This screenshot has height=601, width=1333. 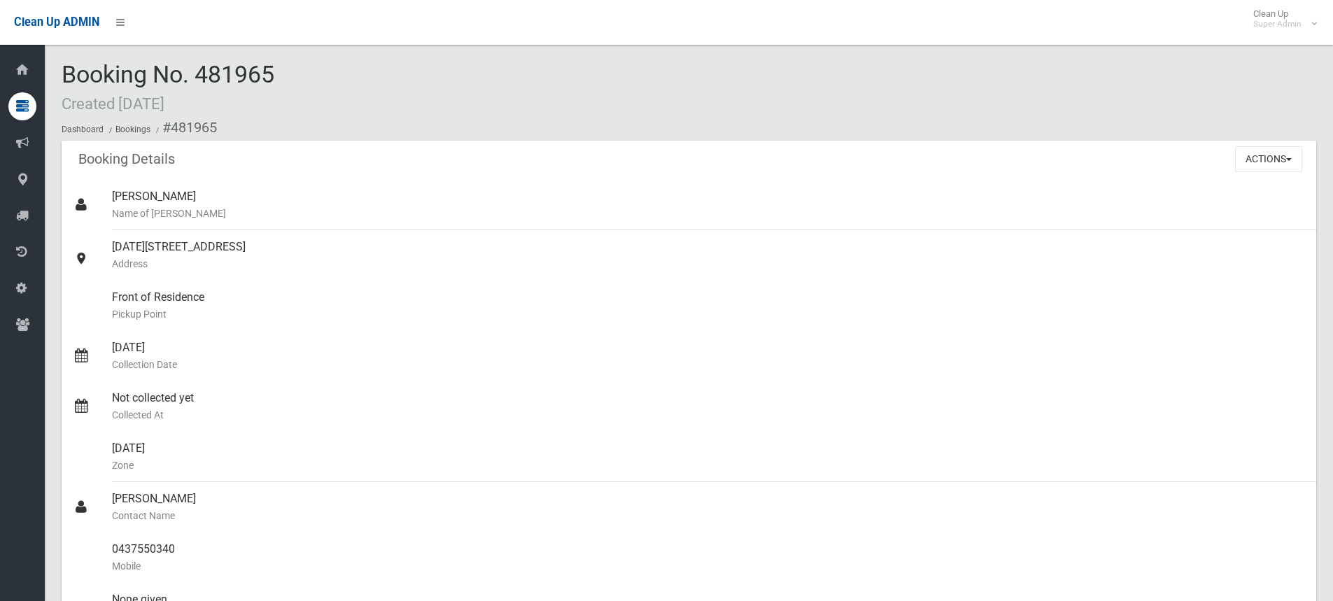 I want to click on small: Mobile, so click(x=708, y=566).